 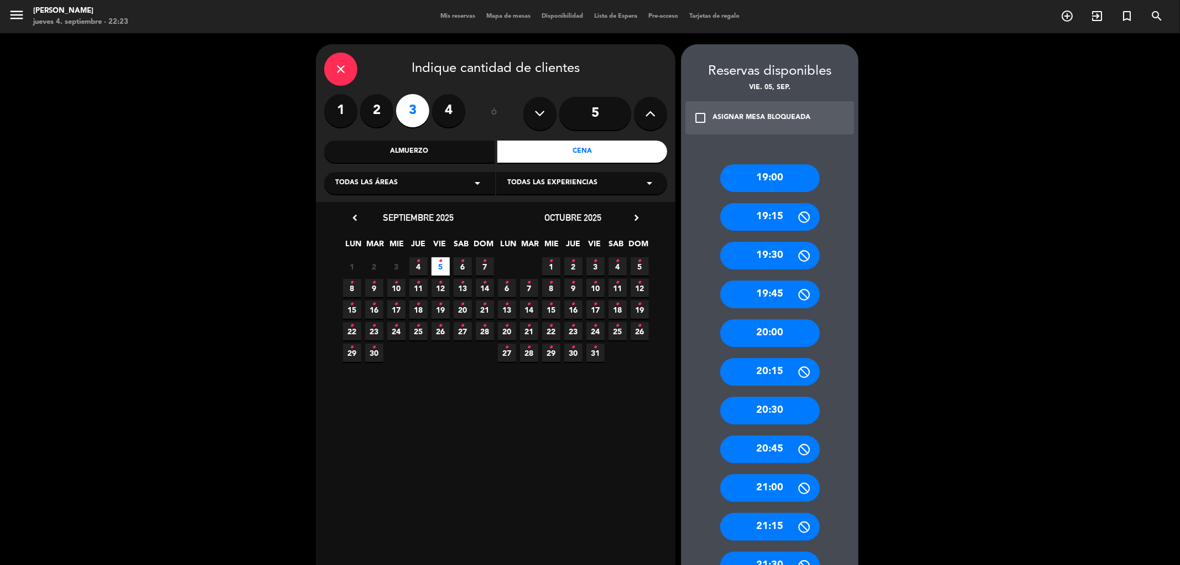 What do you see at coordinates (418, 217) in the screenshot?
I see `span: septiembre 2025` at bounding box center [418, 217].